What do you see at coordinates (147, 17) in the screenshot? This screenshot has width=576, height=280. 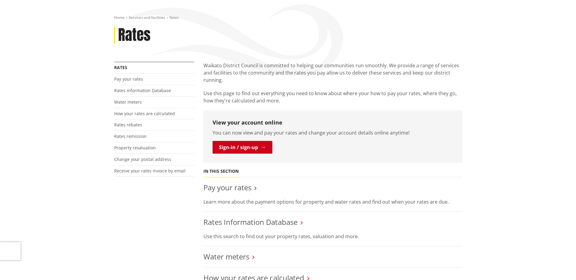 I see `a: Services and facilities` at bounding box center [147, 17].